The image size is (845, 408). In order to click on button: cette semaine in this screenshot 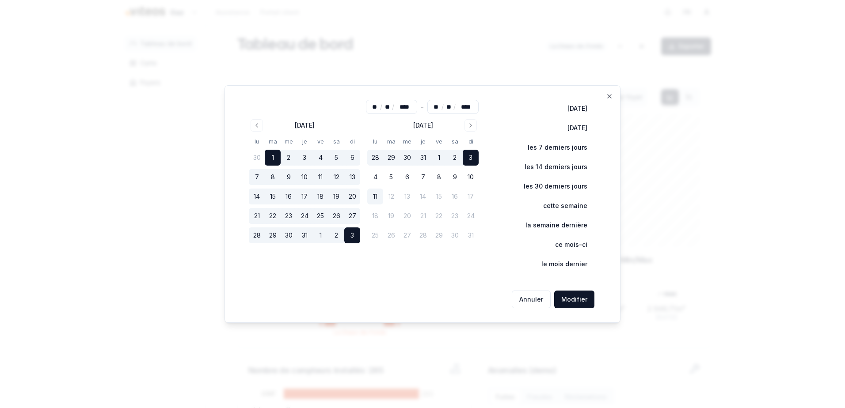, I will do `click(559, 206)`.